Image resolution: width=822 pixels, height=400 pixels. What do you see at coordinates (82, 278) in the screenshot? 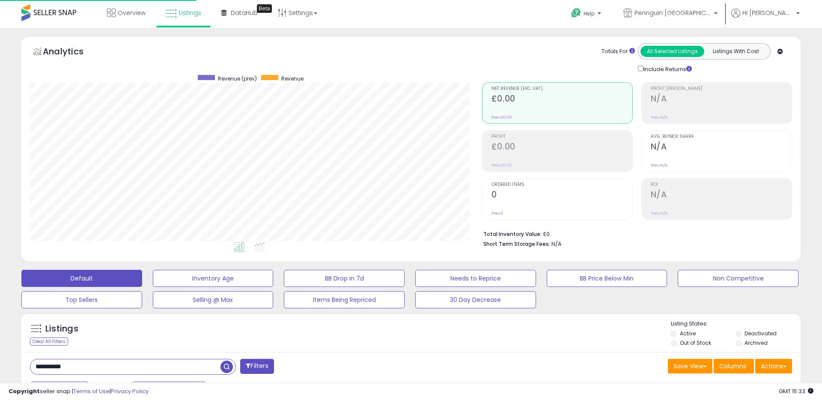
I see `button: Default` at bounding box center [82, 278].